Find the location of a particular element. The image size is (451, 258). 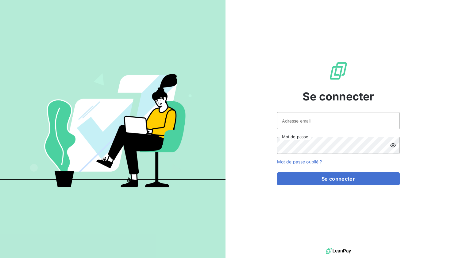

img: logo is located at coordinates (338, 250).